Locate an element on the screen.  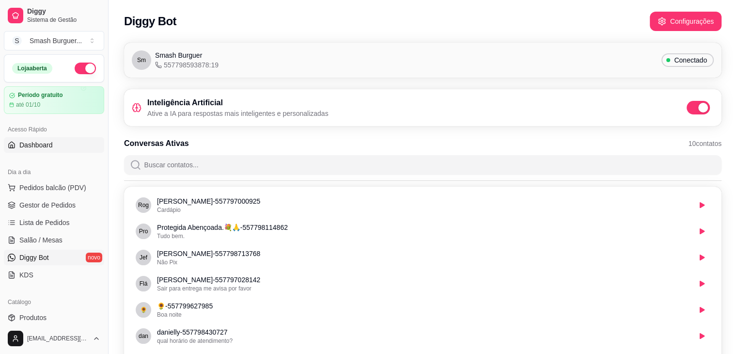
a: Diggy Botnovo is located at coordinates (54, 257).